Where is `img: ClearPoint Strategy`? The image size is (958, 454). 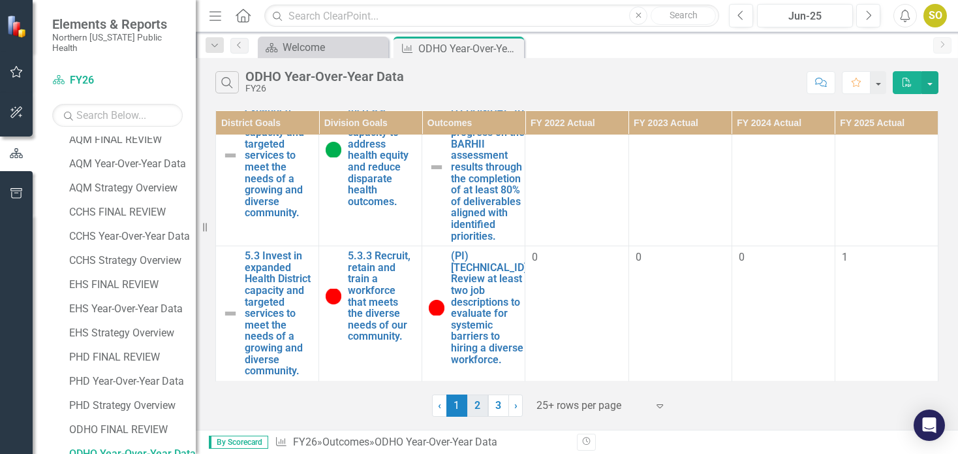
img: ClearPoint Strategy is located at coordinates (18, 26).